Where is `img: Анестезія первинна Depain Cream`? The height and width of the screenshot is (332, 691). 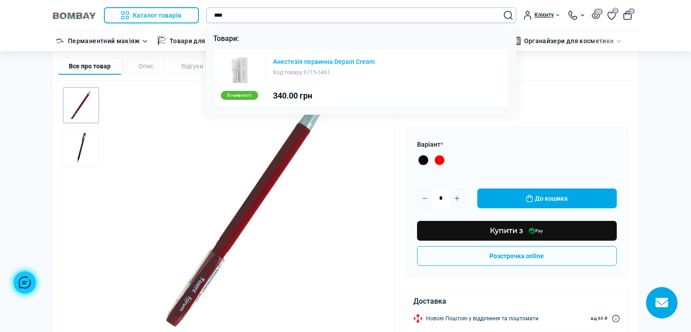 img: Анестезія первинна Depain Cream is located at coordinates (239, 70).